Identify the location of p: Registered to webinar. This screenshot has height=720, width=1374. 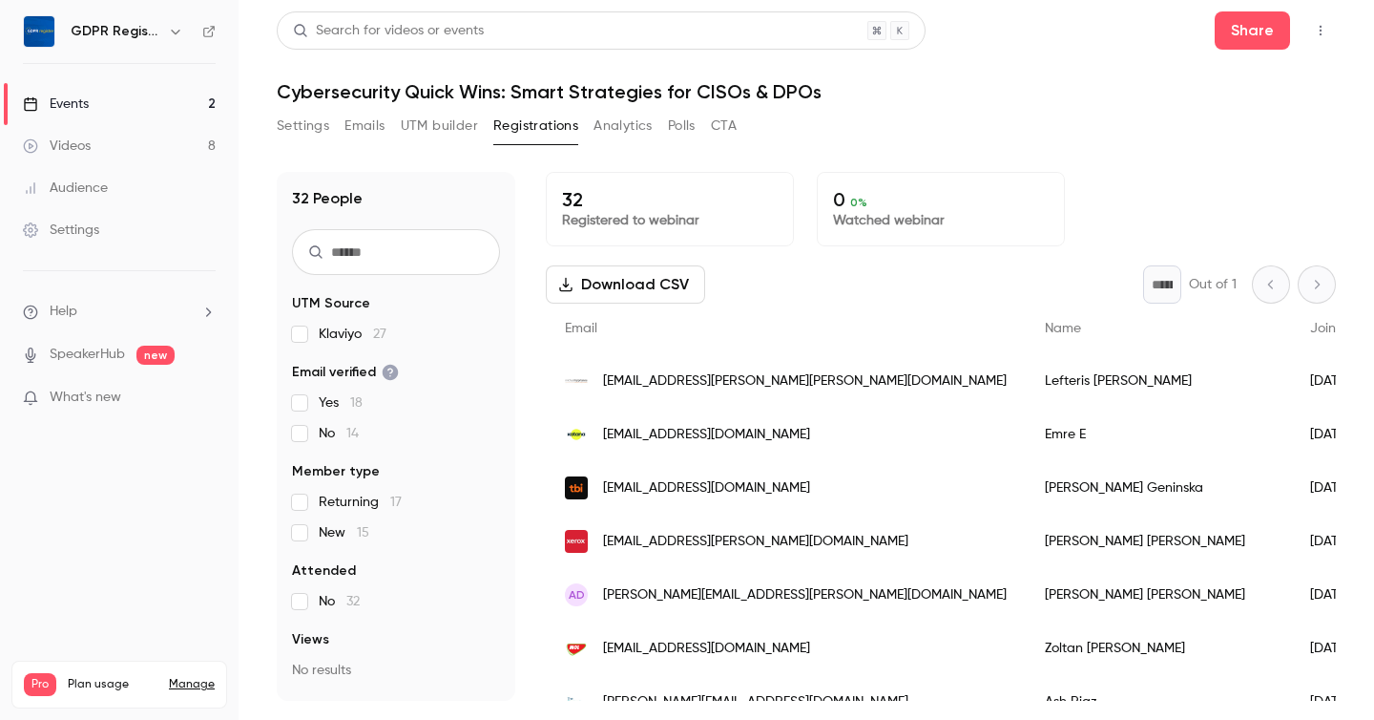
(670, 220).